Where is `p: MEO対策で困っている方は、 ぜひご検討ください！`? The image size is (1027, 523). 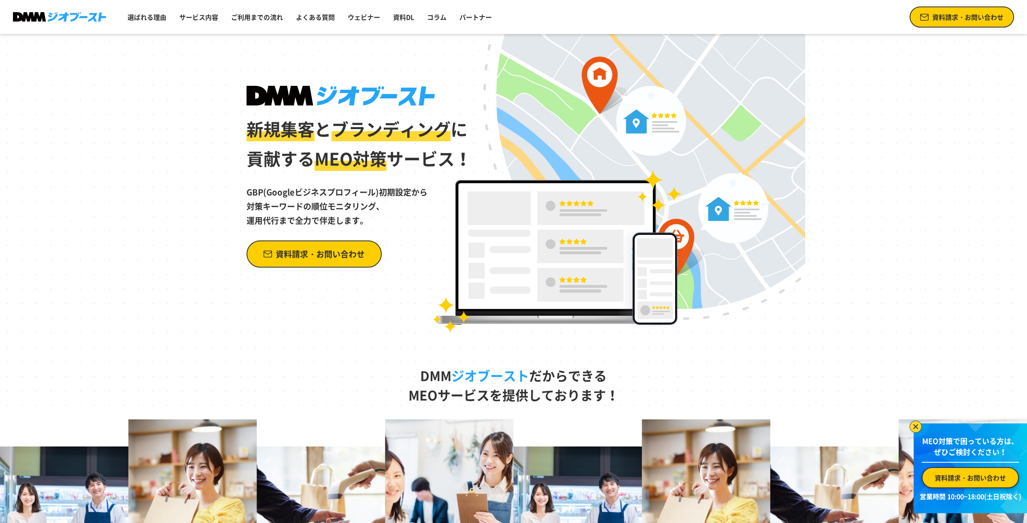
p: MEO対策で困っている方は、 ぜひご検討ください！ is located at coordinates (970, 449).